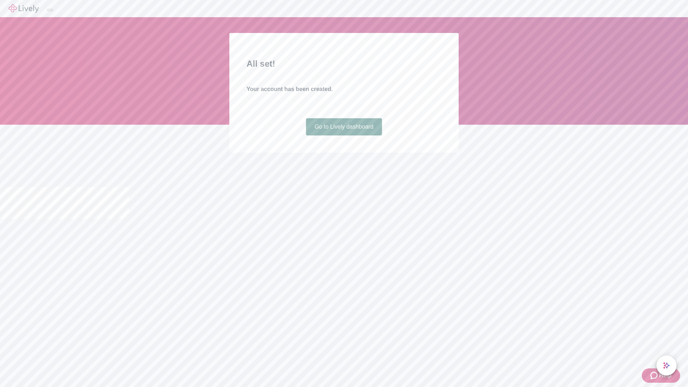  I want to click on a: Go to Lively dashboard, so click(344, 127).